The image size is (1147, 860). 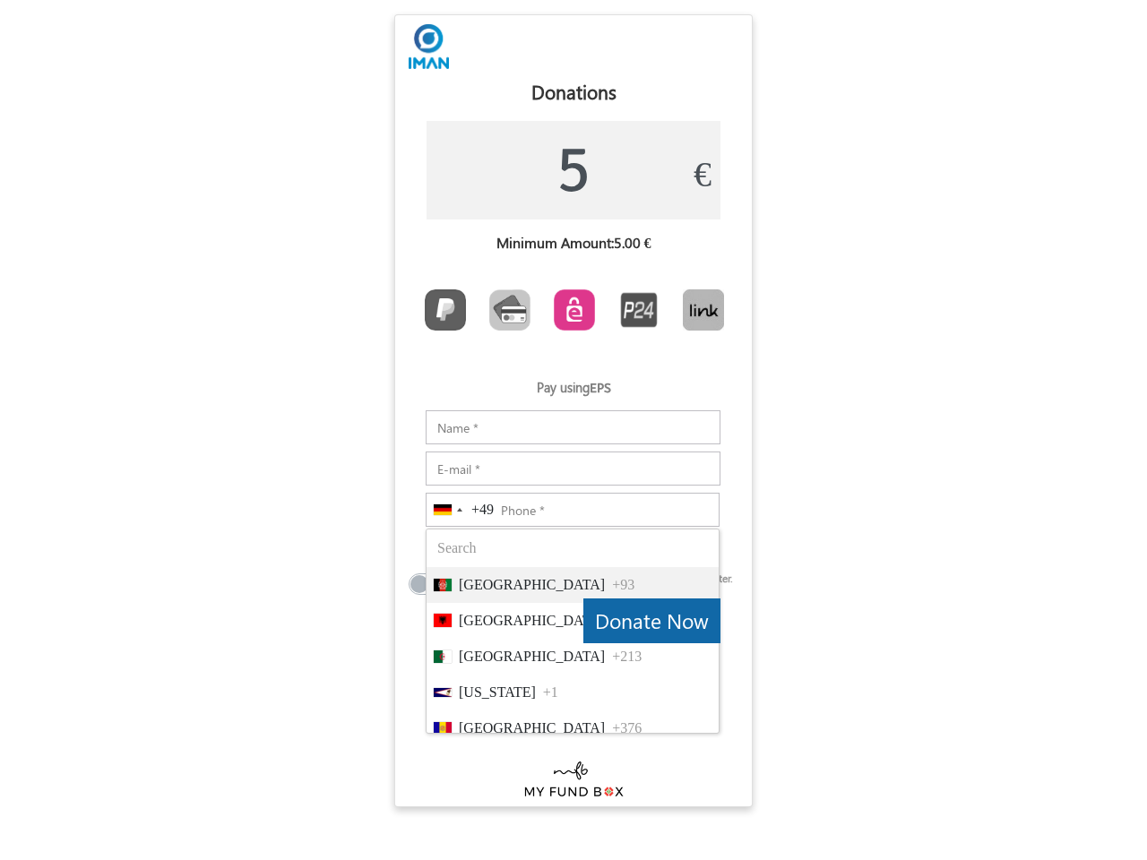 I want to click on button: Donate Now, so click(x=652, y=621).